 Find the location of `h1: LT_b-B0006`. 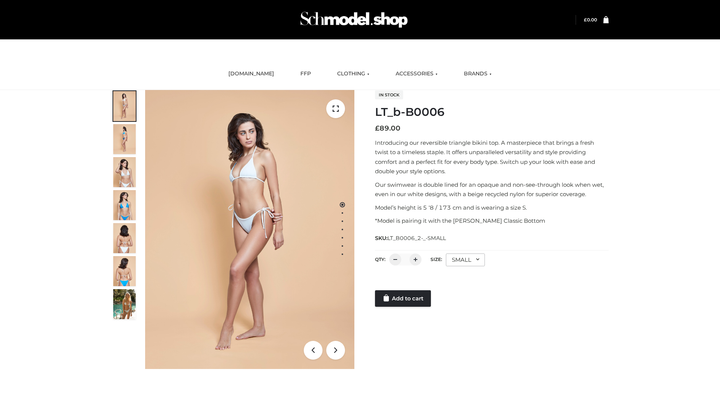

h1: LT_b-B0006 is located at coordinates (492, 112).